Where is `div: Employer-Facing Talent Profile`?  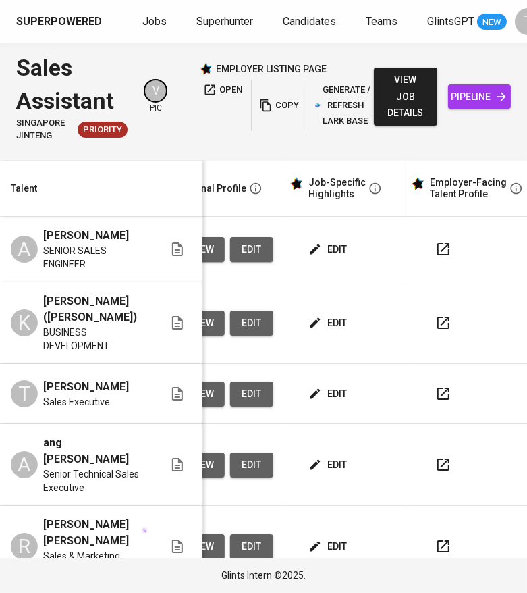
div: Employer-Facing Talent Profile is located at coordinates (469, 188).